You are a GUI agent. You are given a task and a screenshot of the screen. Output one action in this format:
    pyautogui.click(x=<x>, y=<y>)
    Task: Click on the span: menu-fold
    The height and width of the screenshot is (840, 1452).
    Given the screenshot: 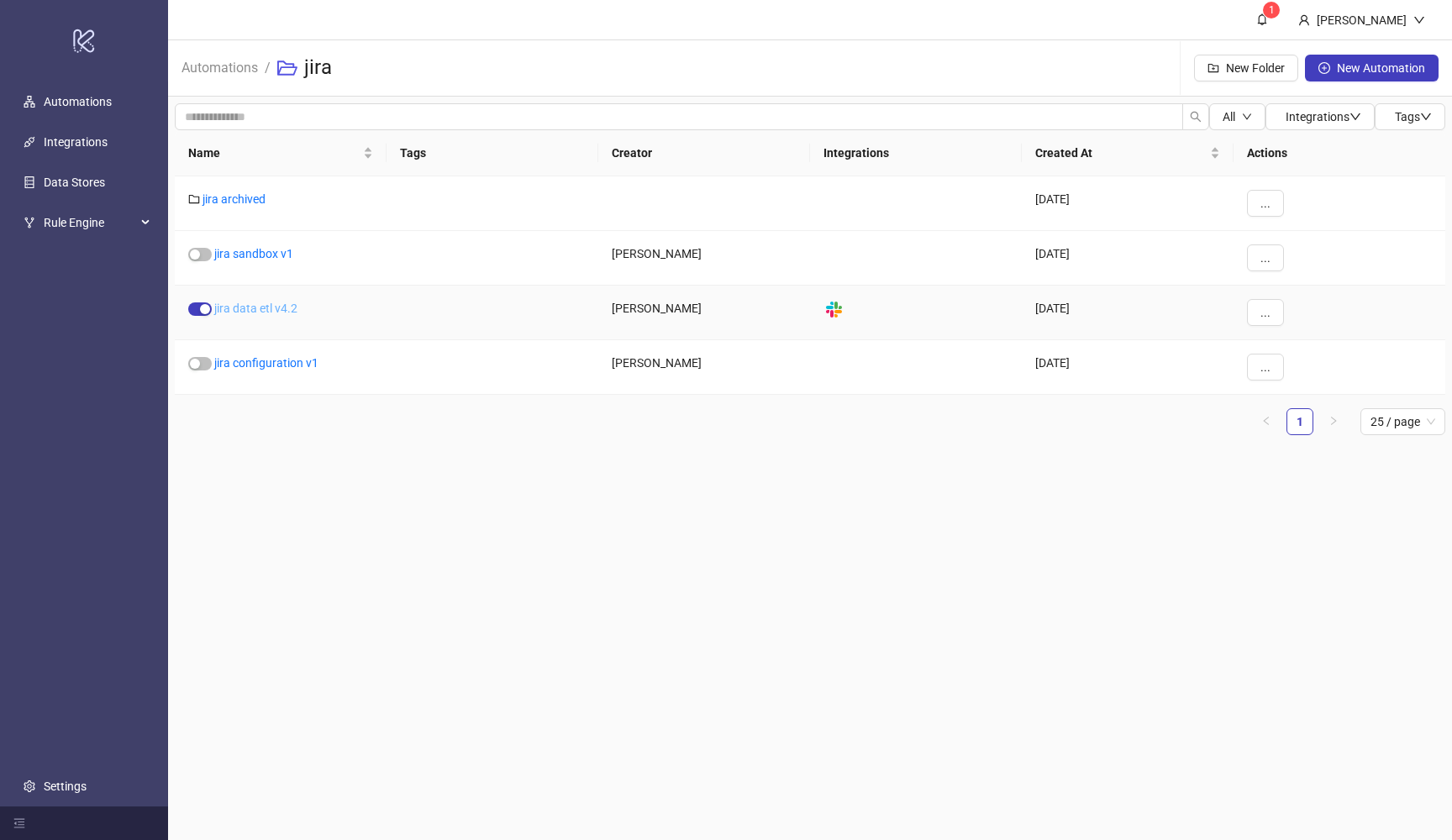 What is the action you would take?
    pyautogui.click(x=20, y=823)
    